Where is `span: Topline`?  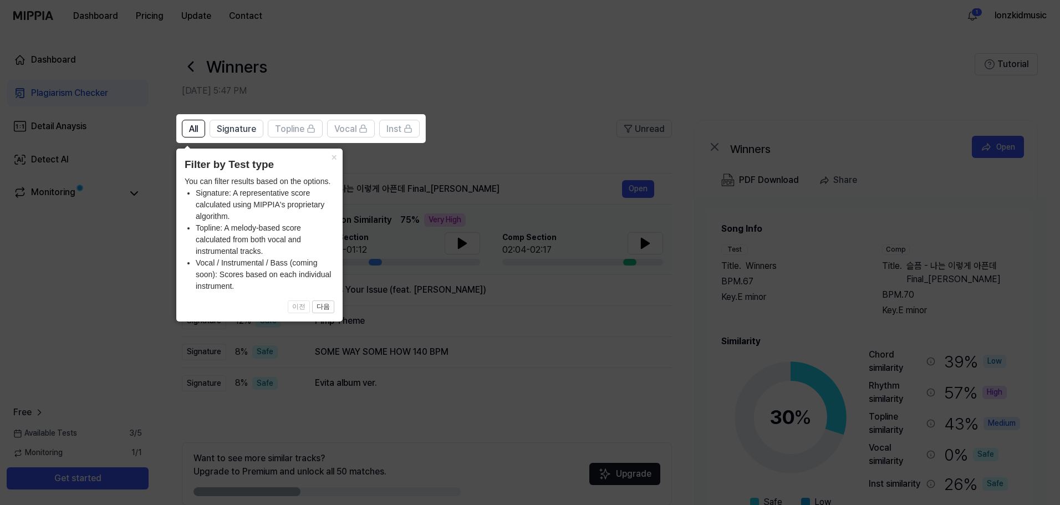
span: Topline is located at coordinates (289, 129).